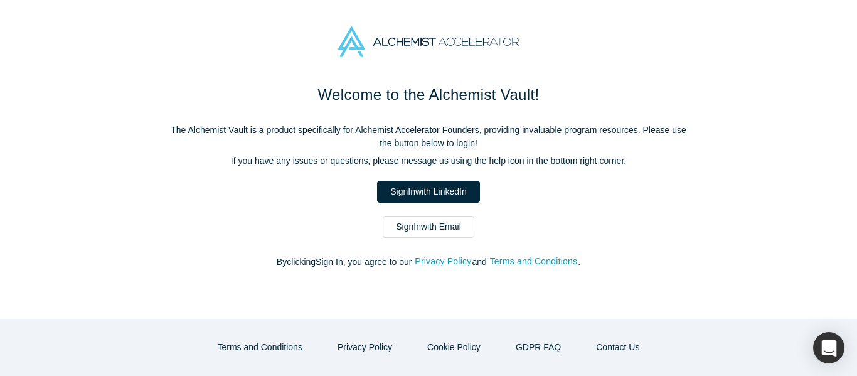  Describe the element at coordinates (428, 161) in the screenshot. I see `p: If you have any issues or questions, please message us using the help icon in the bottom right co...` at that location.